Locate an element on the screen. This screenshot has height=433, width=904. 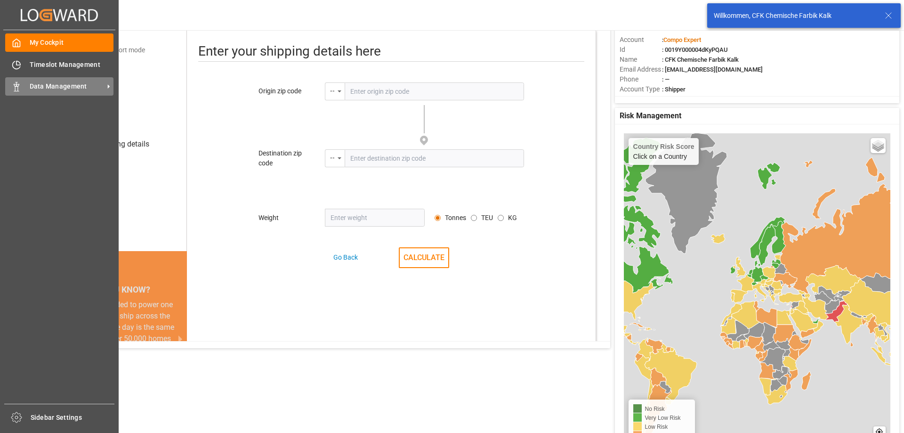
div: Click on a Country is located at coordinates (664, 151).